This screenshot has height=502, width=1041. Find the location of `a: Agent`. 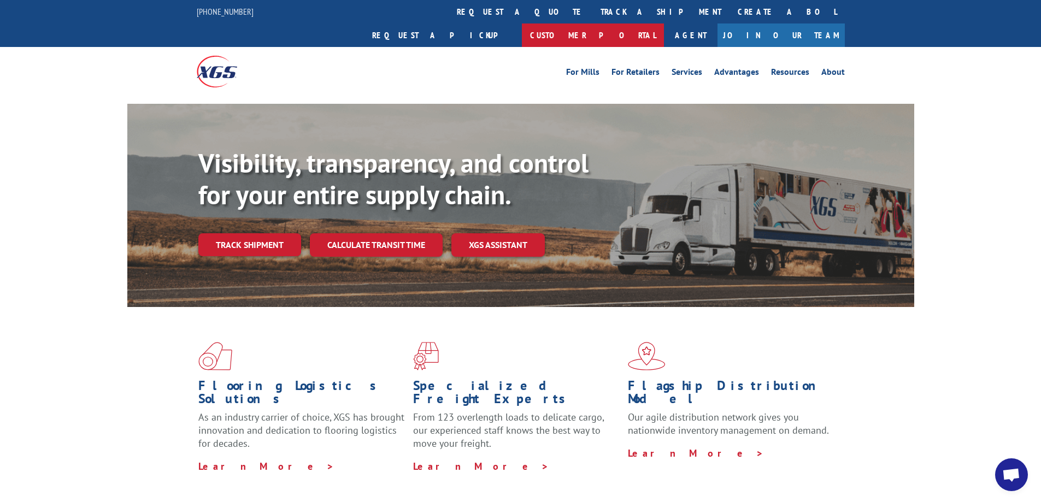

a: Agent is located at coordinates (691, 35).